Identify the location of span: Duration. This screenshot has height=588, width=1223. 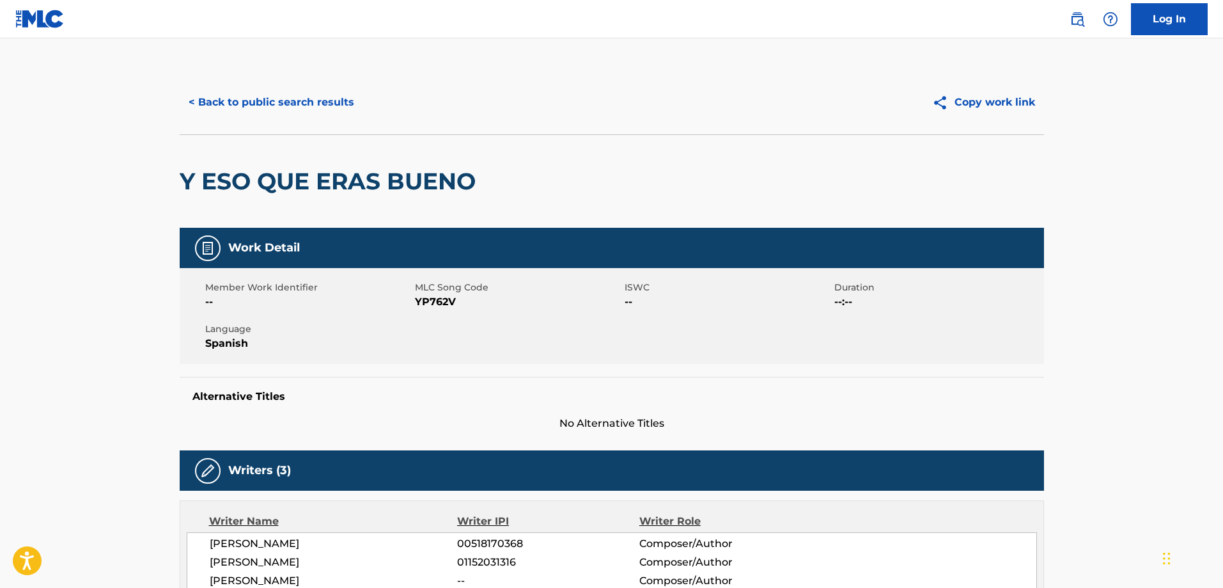
(937, 287).